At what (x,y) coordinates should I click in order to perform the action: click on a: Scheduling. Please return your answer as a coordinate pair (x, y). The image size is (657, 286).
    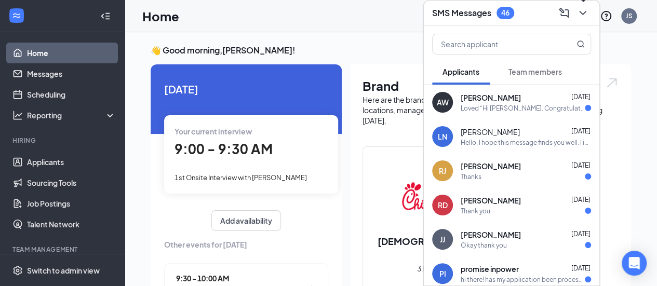
    Looking at the image, I should click on (71, 95).